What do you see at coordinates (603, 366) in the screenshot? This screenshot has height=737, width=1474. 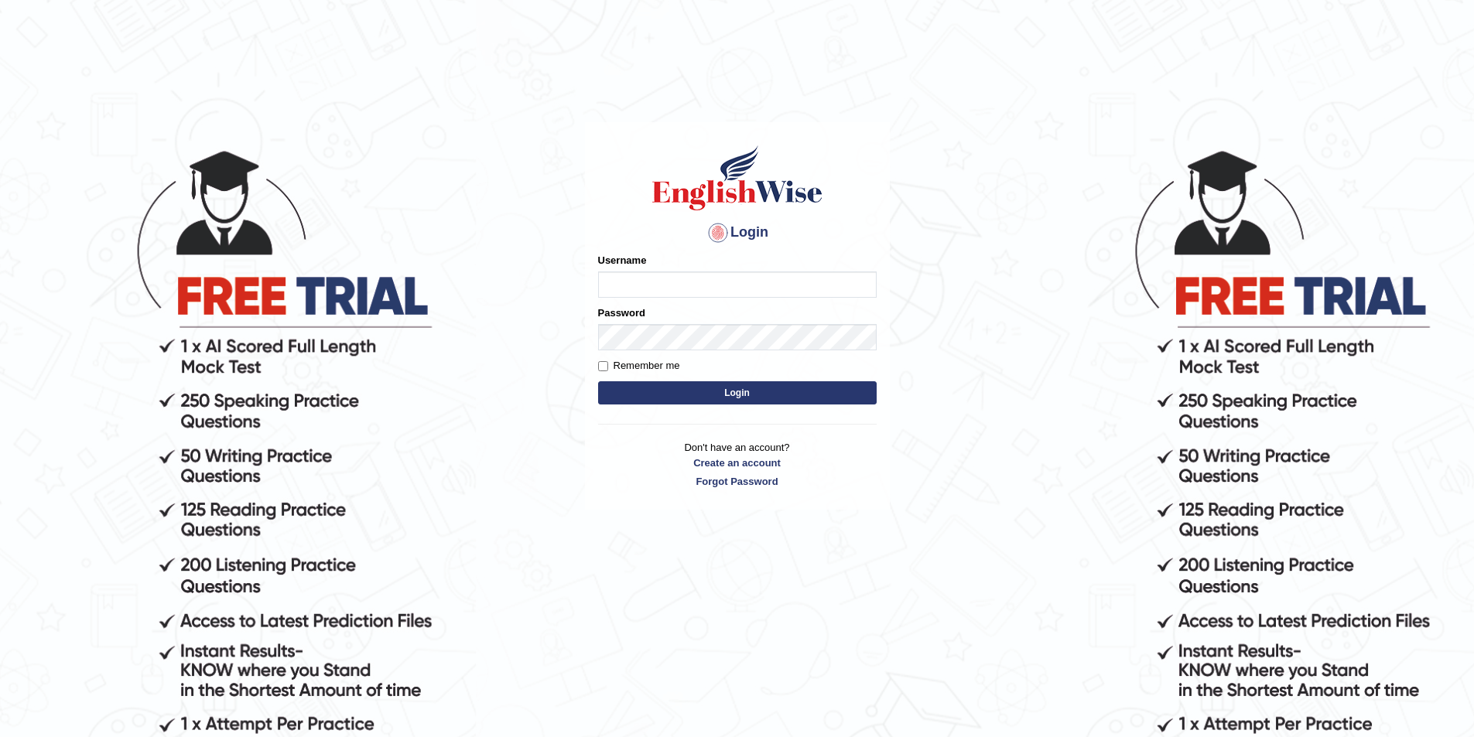 I see `input: Remember me` at bounding box center [603, 366].